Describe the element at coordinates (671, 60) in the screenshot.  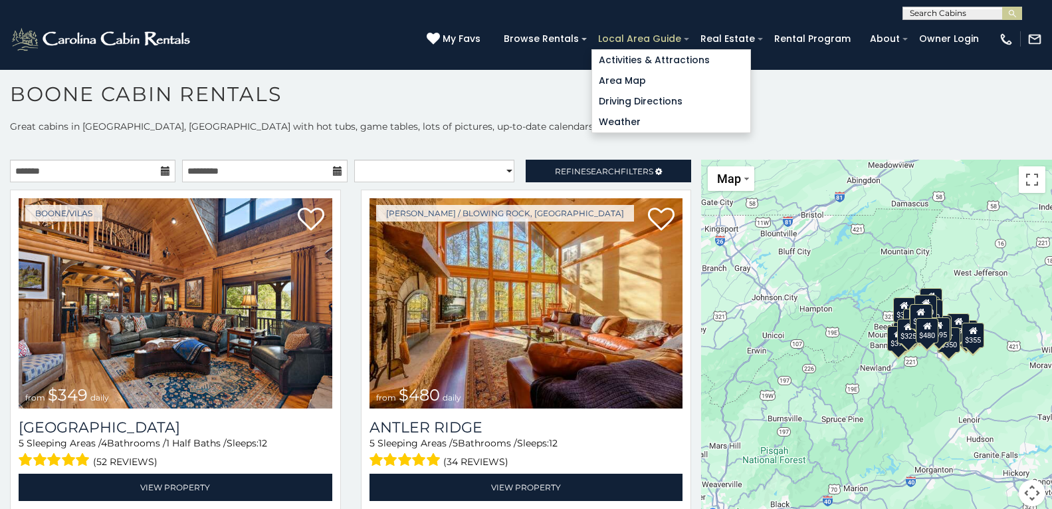
I see `a: Activities & Attractions` at that location.